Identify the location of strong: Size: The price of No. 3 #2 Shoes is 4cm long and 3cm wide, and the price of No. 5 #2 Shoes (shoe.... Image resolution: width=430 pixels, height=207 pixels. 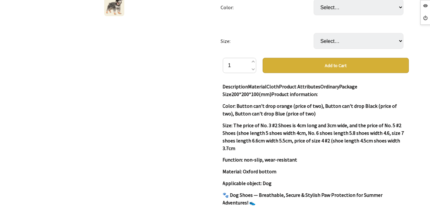
(313, 137).